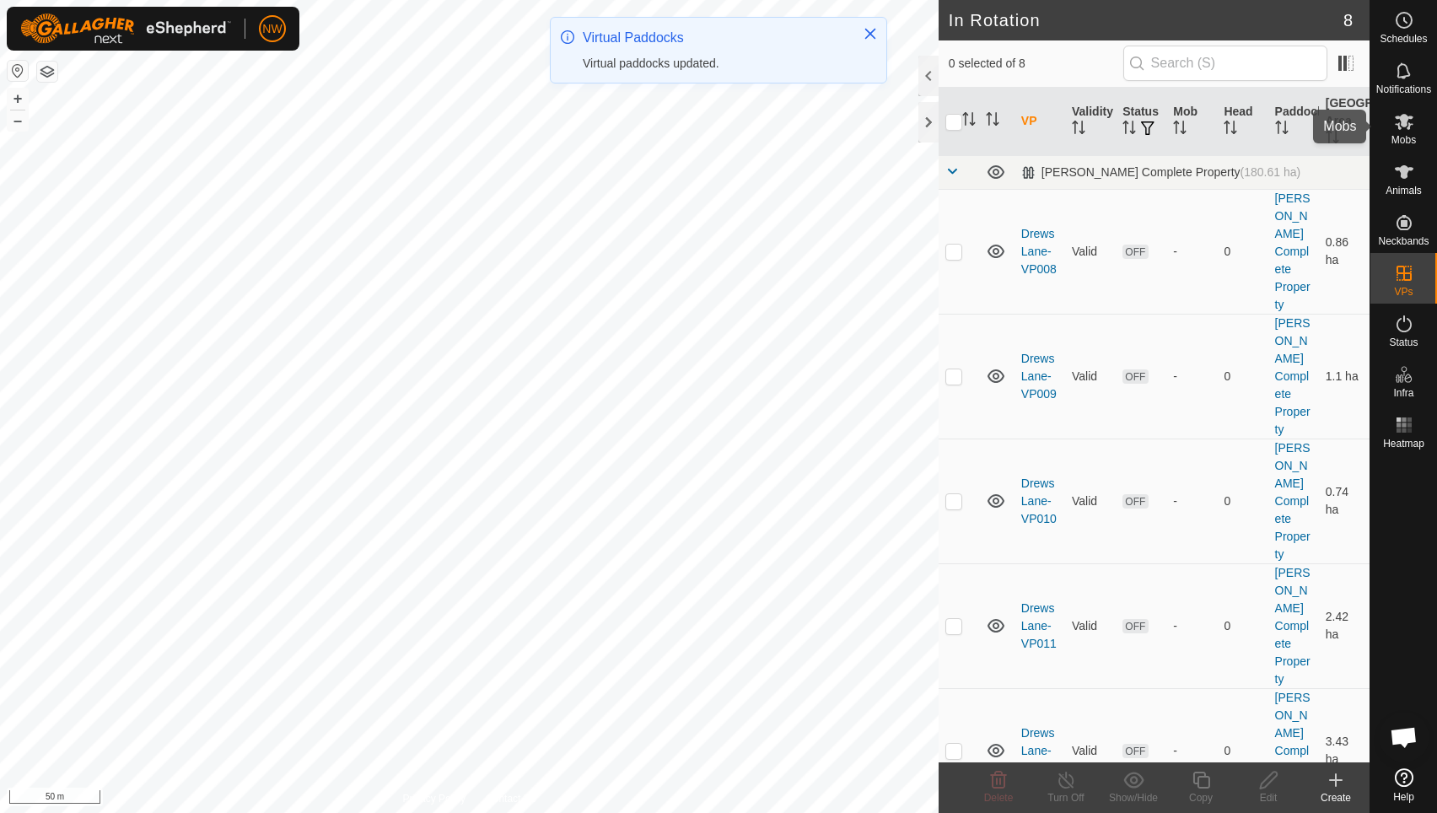 This screenshot has width=1437, height=813. What do you see at coordinates (47, 72) in the screenshot?
I see `button: Map Layers` at bounding box center [47, 72].